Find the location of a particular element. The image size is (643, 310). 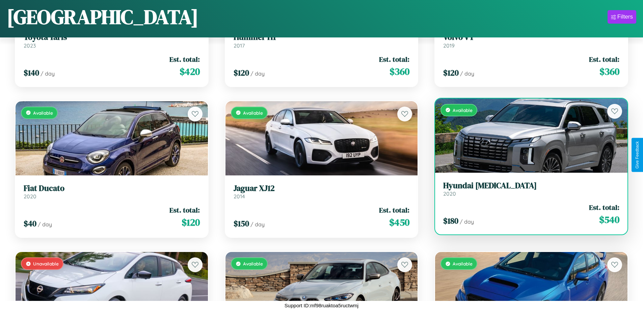

h3: Hummer H1 is located at coordinates (322, 37).